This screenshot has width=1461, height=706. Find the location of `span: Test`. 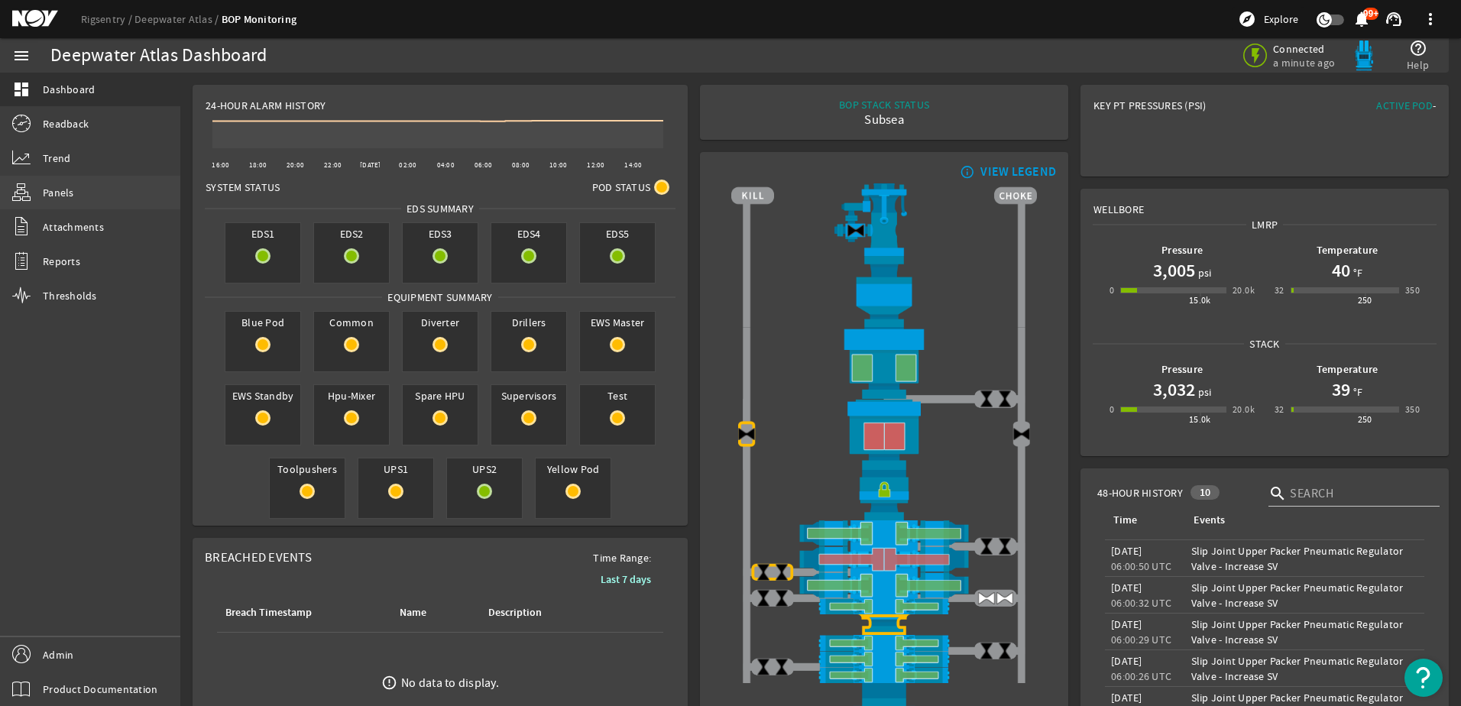

span: Test is located at coordinates (617, 396).